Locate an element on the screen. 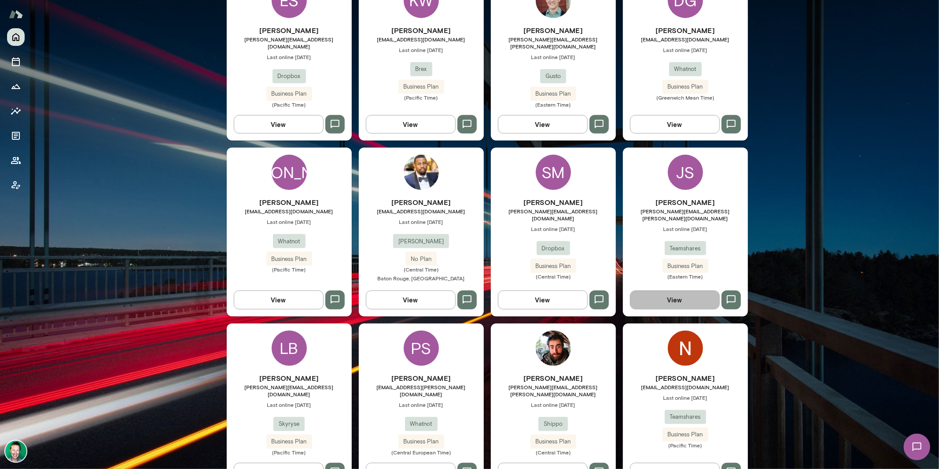 Image resolution: width=939 pixels, height=469 pixels. div: LB is located at coordinates (289, 348).